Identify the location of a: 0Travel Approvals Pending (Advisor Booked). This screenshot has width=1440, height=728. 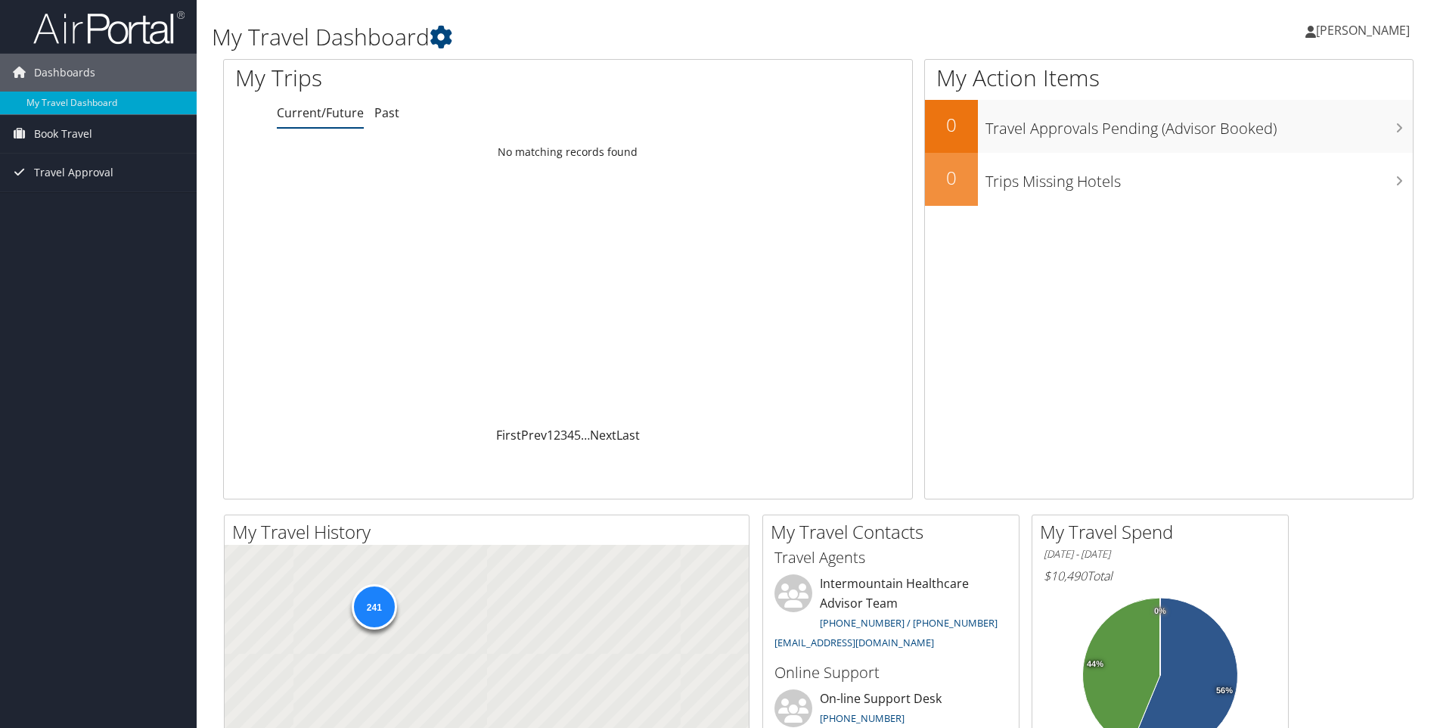
(1169, 126).